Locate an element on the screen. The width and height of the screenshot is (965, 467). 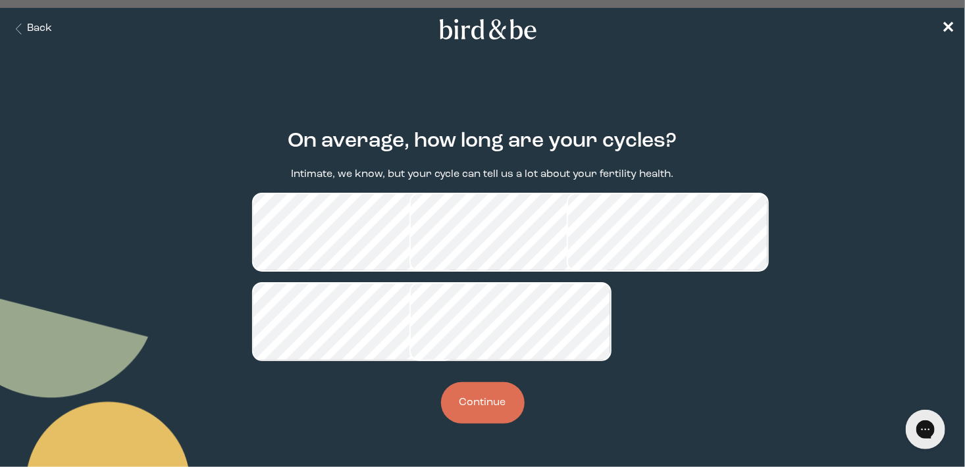
h2: On average, how long are your cycles? is located at coordinates (483, 142).